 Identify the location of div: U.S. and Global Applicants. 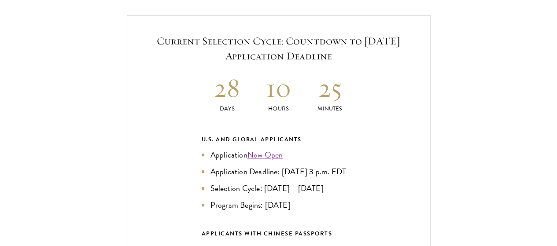
(279, 140).